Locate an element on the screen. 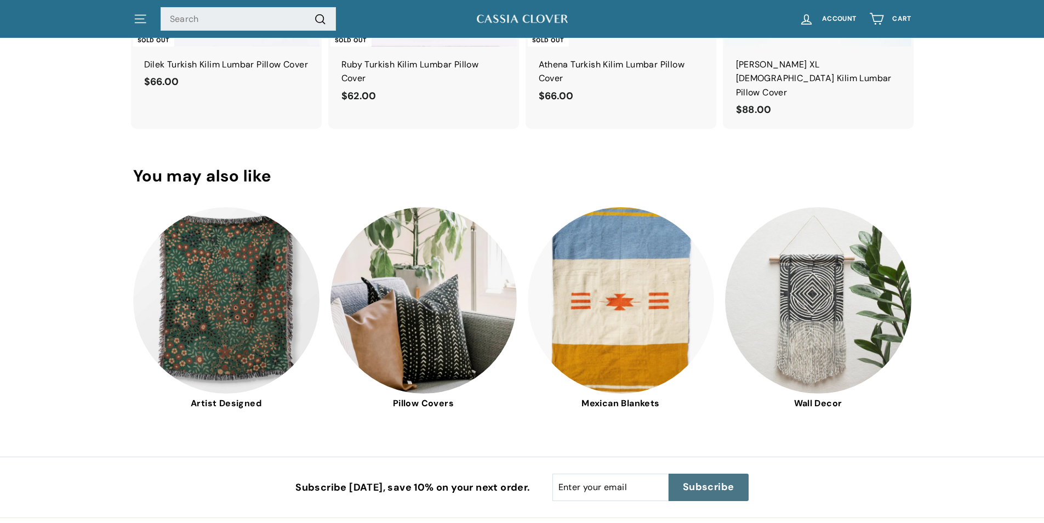 The width and height of the screenshot is (1044, 523). span: Account is located at coordinates (839, 19).